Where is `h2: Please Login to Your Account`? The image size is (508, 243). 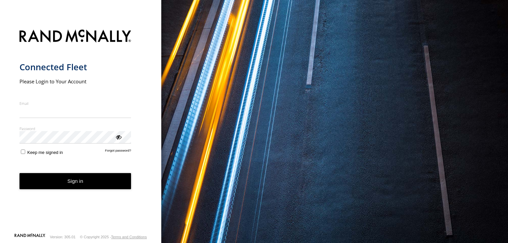 h2: Please Login to Your Account is located at coordinates (75, 81).